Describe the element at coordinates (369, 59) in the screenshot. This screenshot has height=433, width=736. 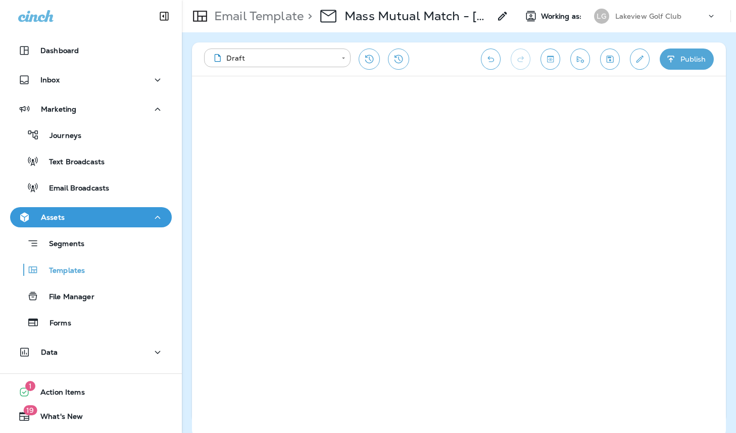
I see `button: Restore from previous version` at that location.